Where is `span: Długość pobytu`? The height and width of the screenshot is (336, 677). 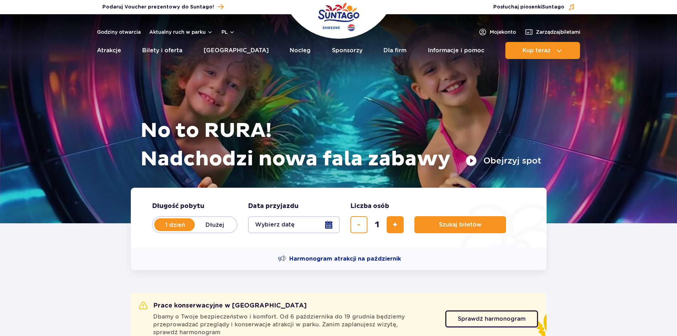 span: Długość pobytu is located at coordinates (178, 206).